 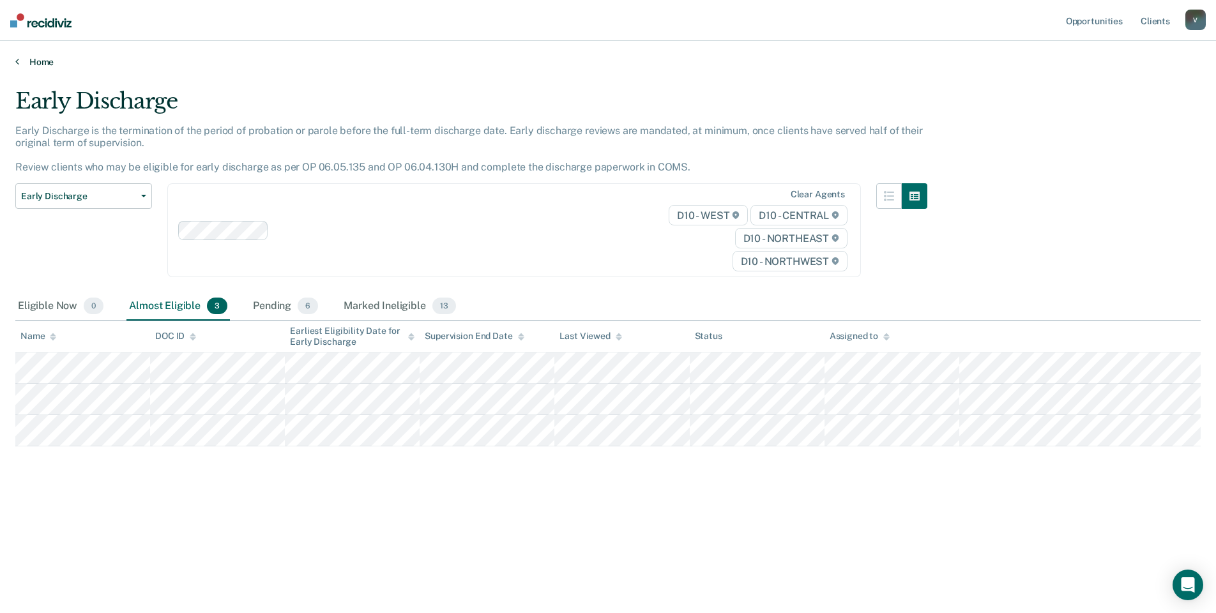 I want to click on div: V, so click(x=1196, y=20).